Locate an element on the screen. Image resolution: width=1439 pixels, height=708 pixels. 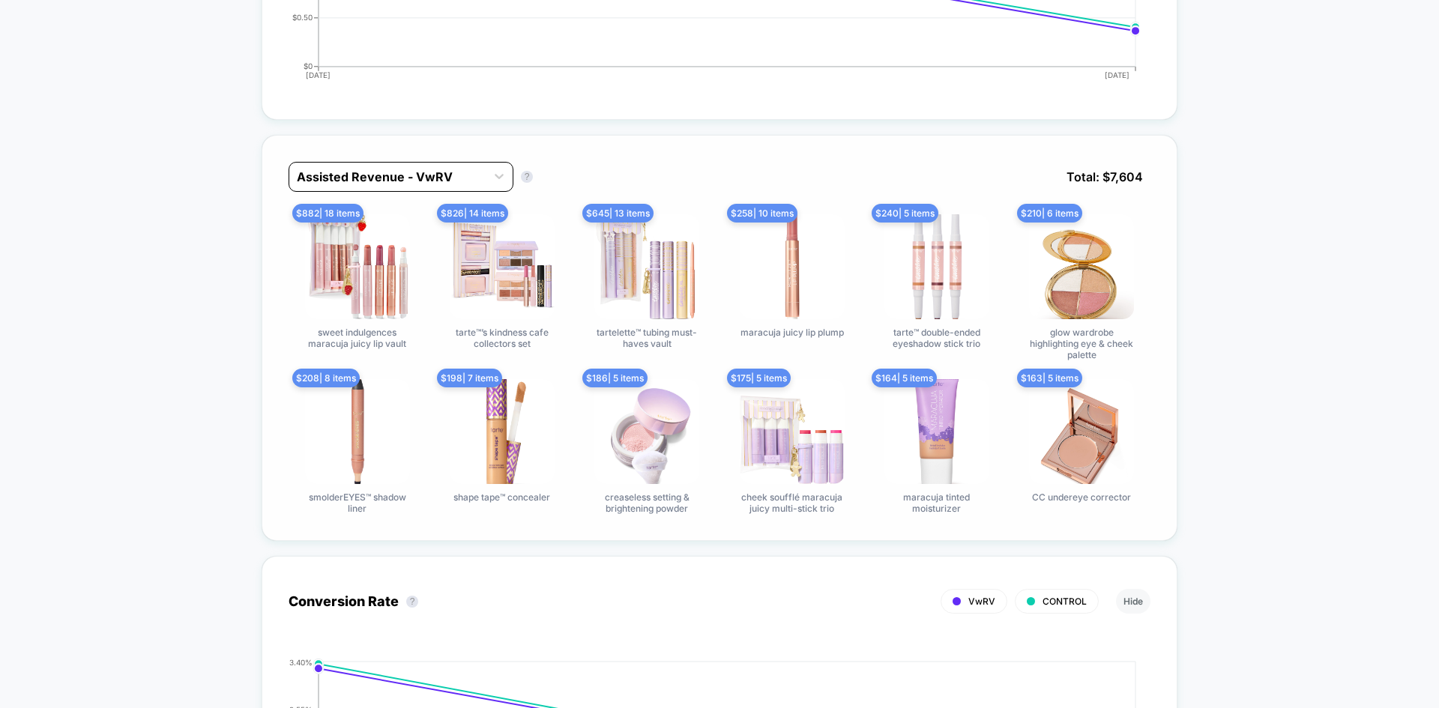
span: VwRV is located at coordinates (981, 601).